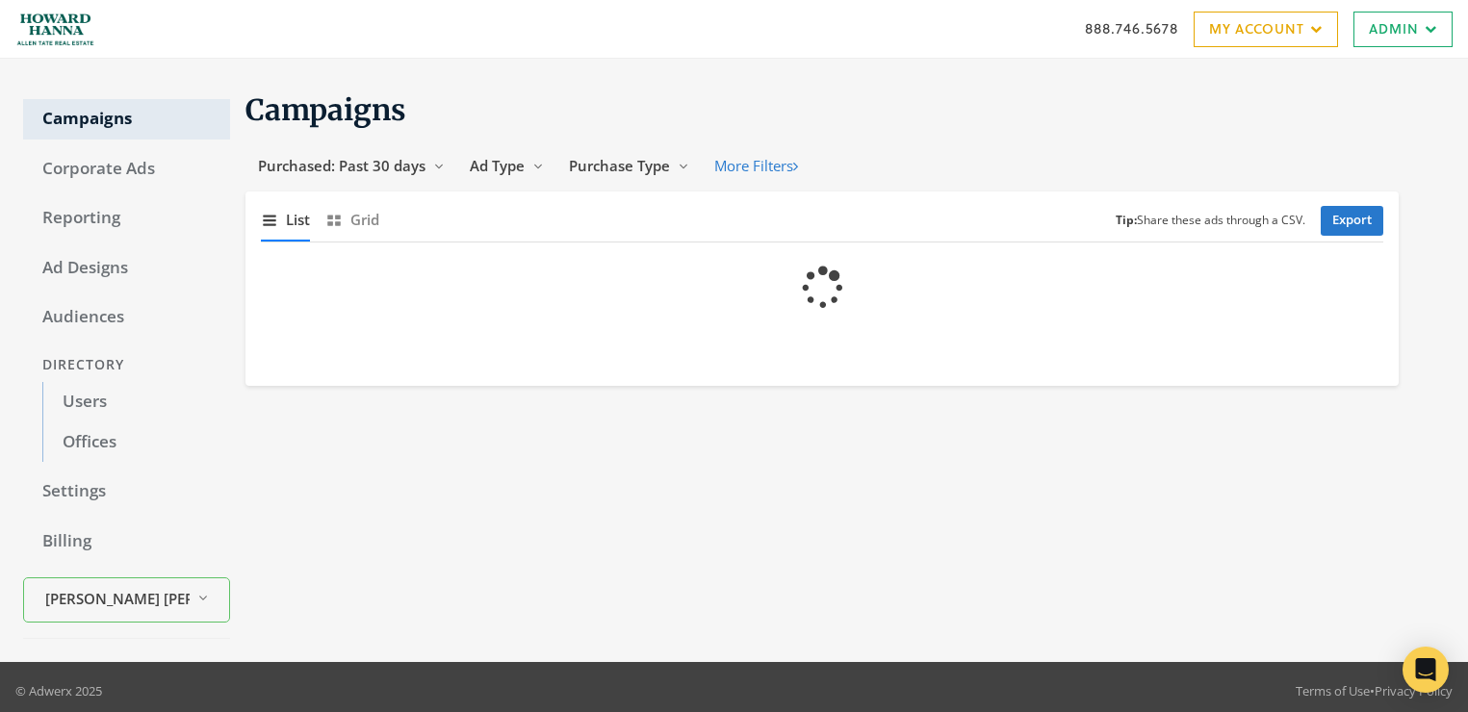 The height and width of the screenshot is (712, 1468). What do you see at coordinates (126, 169) in the screenshot?
I see `a: Corporate Ads` at bounding box center [126, 169].